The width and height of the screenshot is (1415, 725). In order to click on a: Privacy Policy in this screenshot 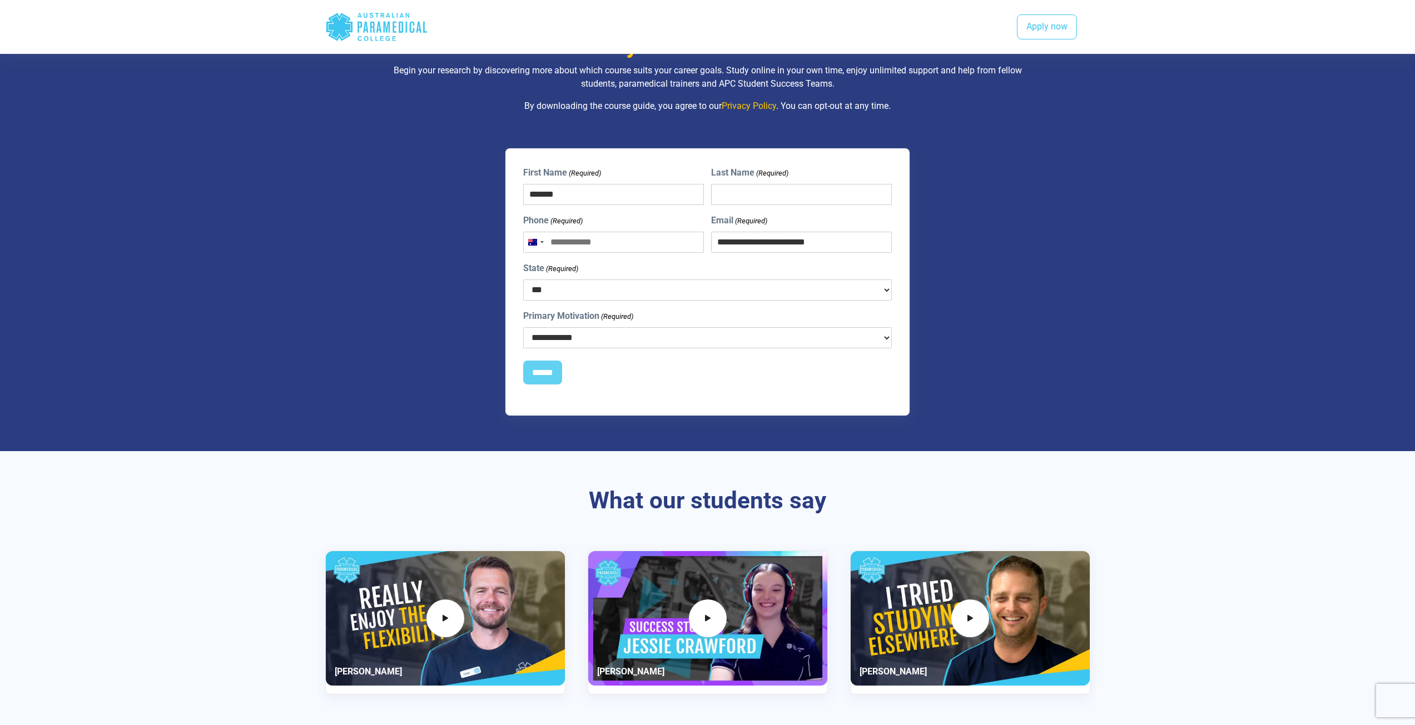, I will do `click(749, 106)`.